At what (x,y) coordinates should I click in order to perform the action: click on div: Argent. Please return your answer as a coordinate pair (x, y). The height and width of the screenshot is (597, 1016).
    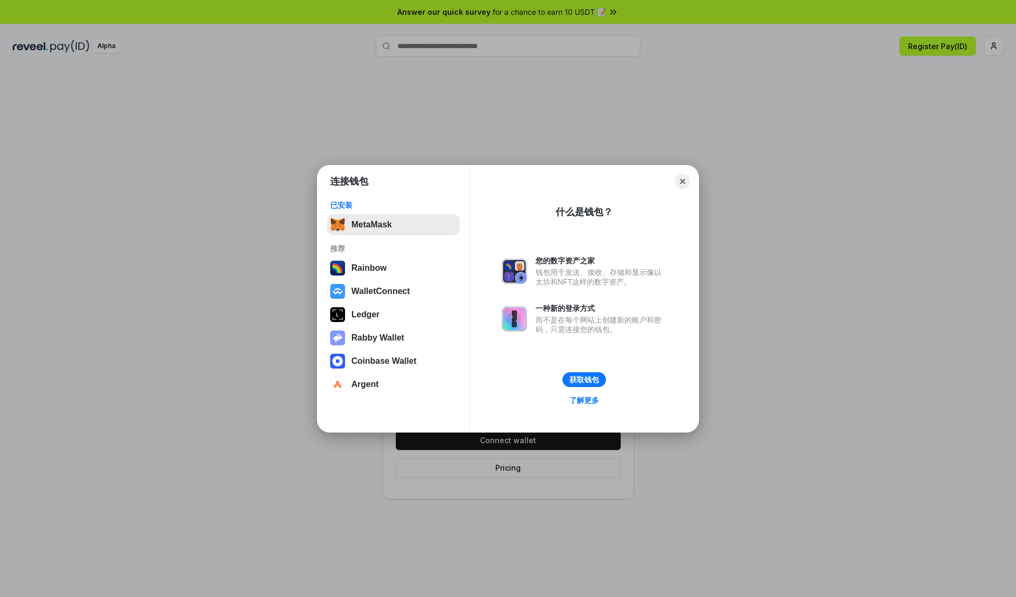
    Looking at the image, I should click on (365, 385).